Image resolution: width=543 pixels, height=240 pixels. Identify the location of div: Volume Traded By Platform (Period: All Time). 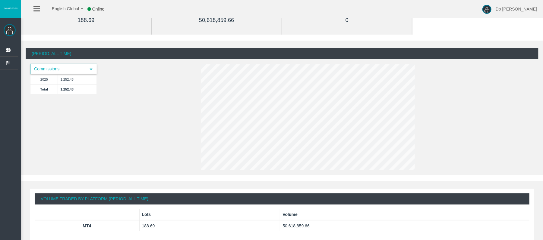
(282, 199).